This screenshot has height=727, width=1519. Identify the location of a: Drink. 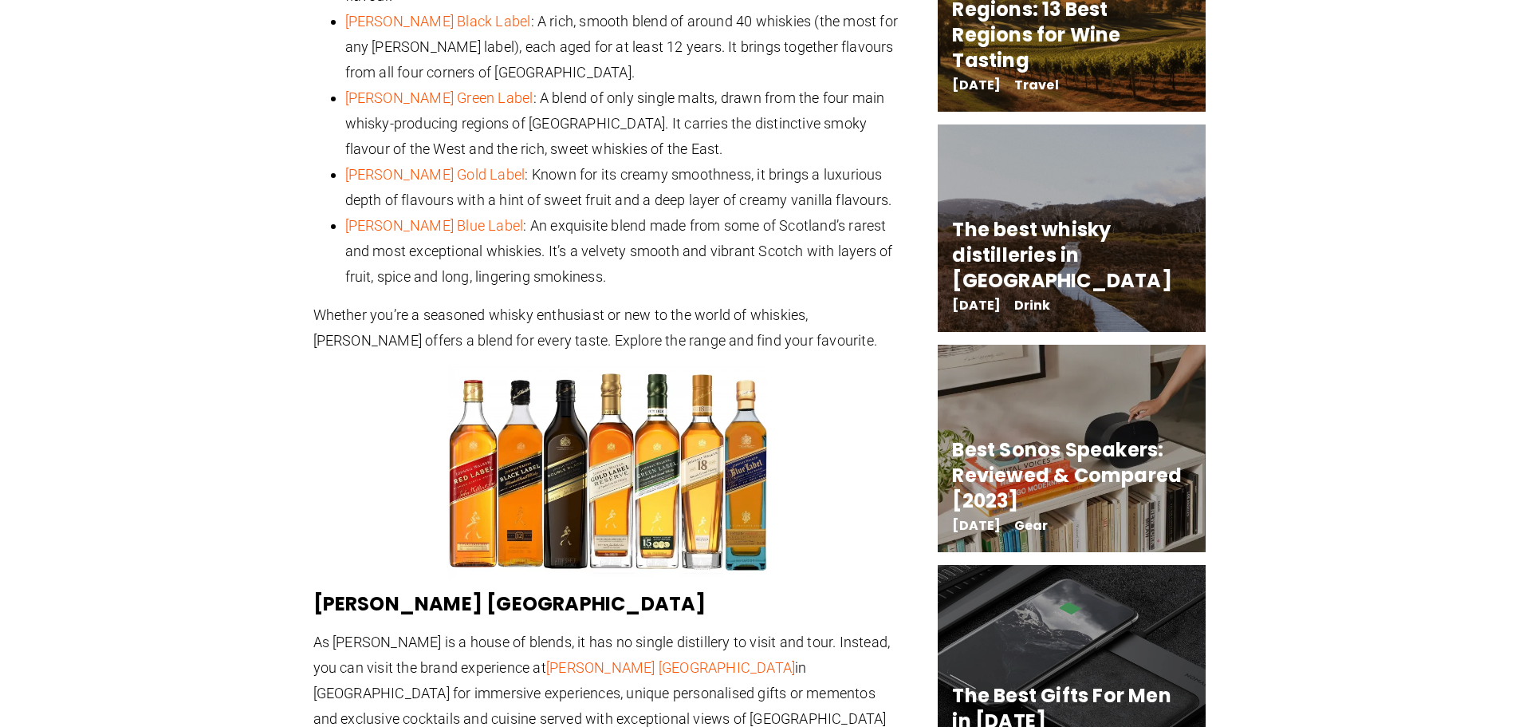
(1033, 305).